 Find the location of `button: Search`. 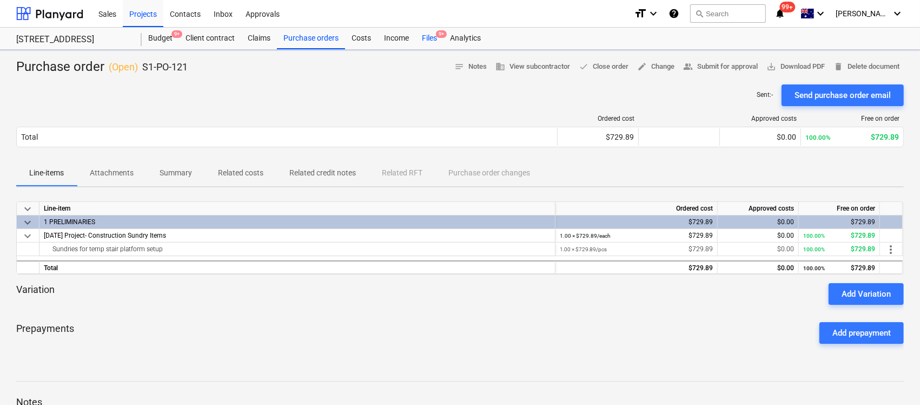

button: Search is located at coordinates (728, 14).